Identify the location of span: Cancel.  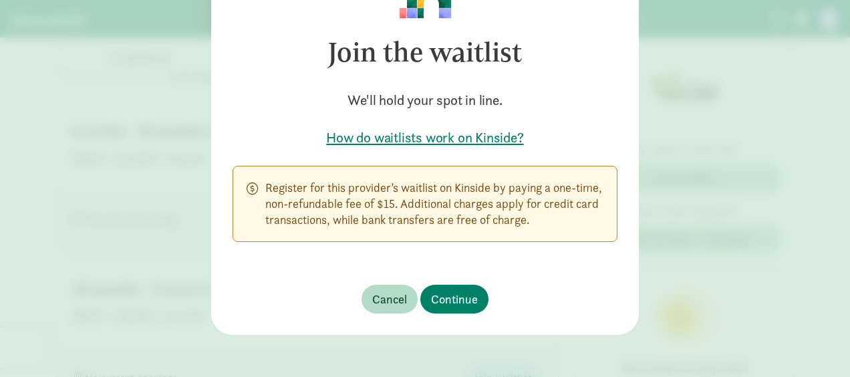
(390, 299).